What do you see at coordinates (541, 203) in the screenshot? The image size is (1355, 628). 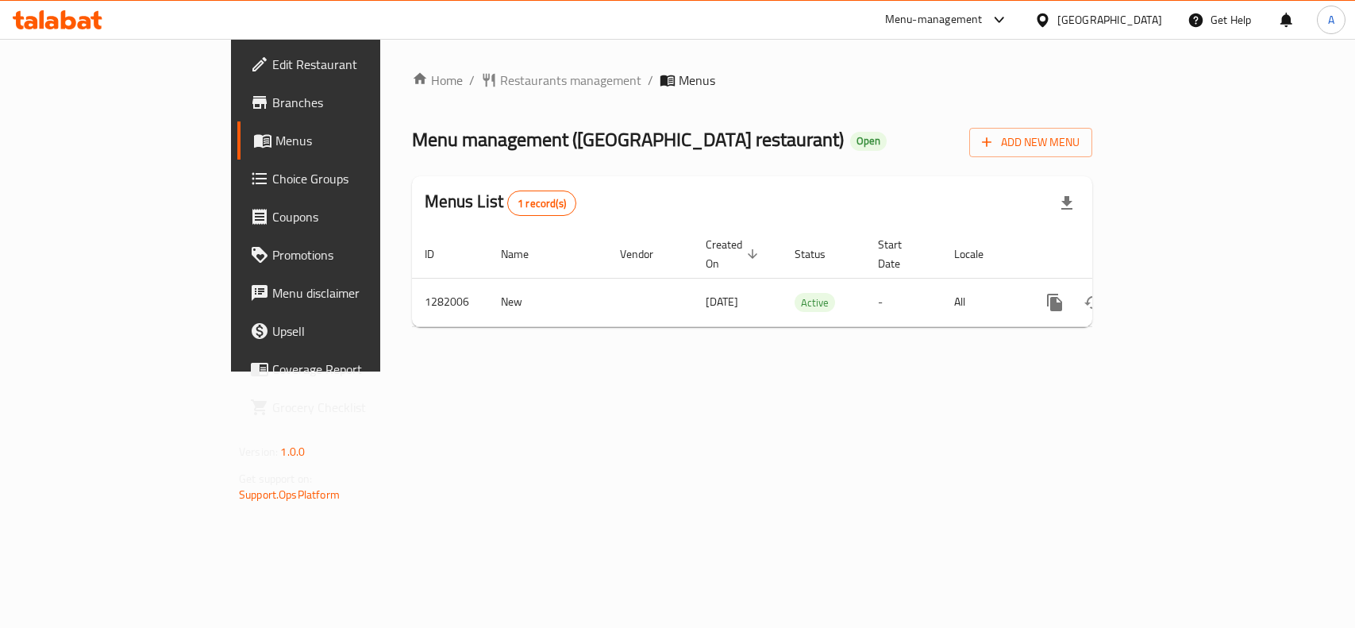 I see `span: 1 record(s)` at bounding box center [541, 203].